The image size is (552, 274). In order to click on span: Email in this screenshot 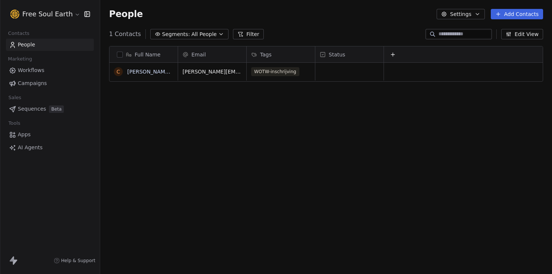, I will do `click(199, 55)`.